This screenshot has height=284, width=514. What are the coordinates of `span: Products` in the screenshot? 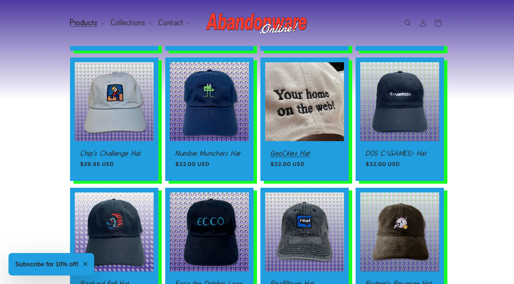 It's located at (84, 23).